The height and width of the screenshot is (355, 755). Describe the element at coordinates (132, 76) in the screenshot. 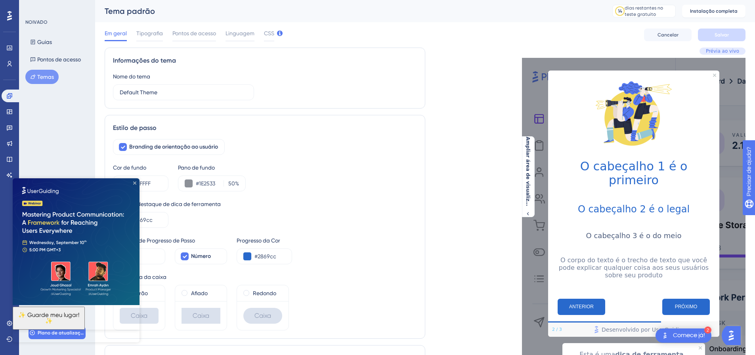

I see `font: Nome do tema` at that location.